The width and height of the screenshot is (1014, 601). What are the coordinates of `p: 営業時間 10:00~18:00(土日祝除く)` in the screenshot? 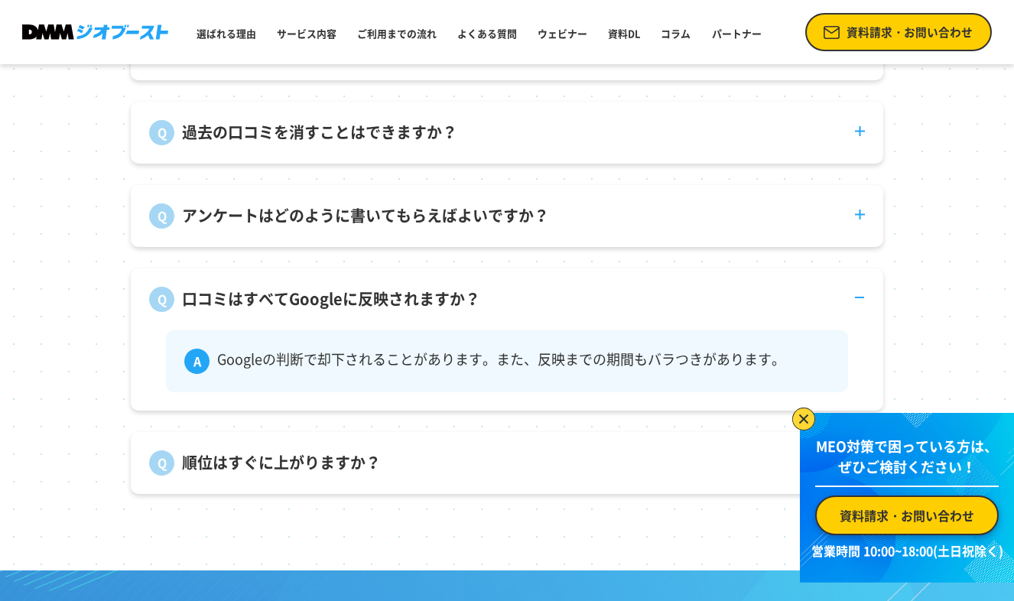 It's located at (907, 550).